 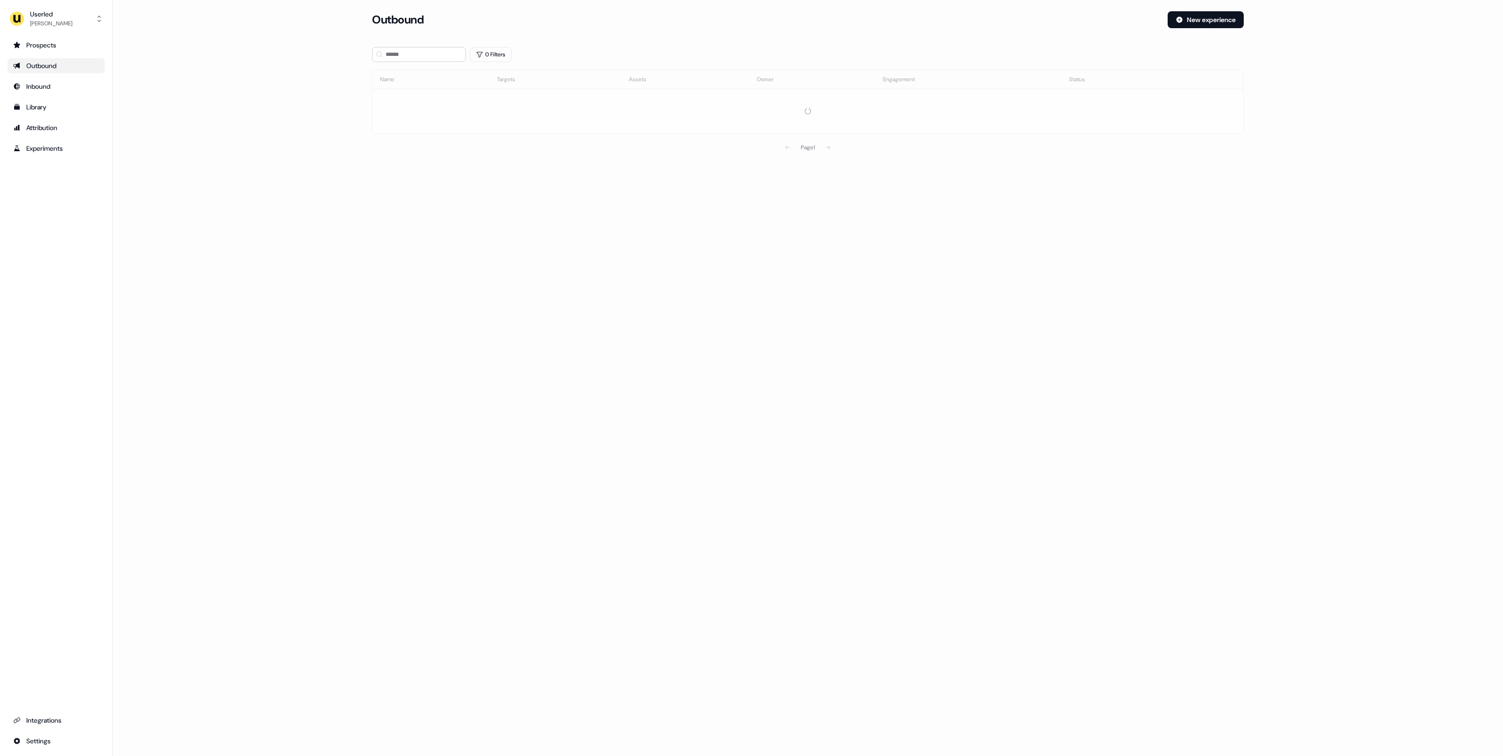 I want to click on div: Integrations, so click(x=56, y=720).